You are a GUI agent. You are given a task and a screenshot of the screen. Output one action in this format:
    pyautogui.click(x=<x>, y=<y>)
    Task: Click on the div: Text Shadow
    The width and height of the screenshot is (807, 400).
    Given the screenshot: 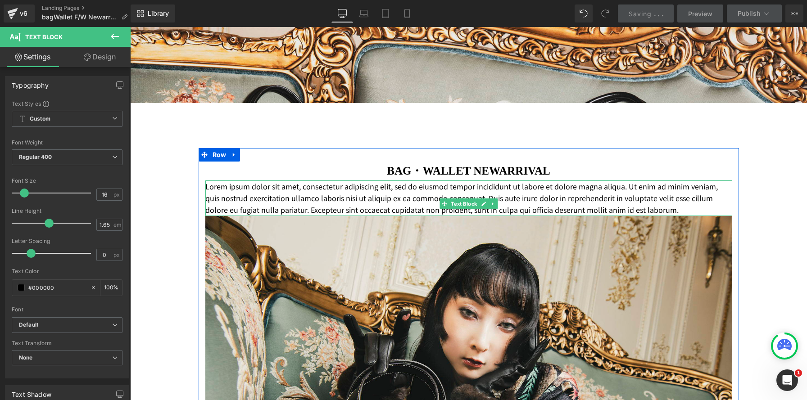 What is the action you would take?
    pyautogui.click(x=32, y=392)
    